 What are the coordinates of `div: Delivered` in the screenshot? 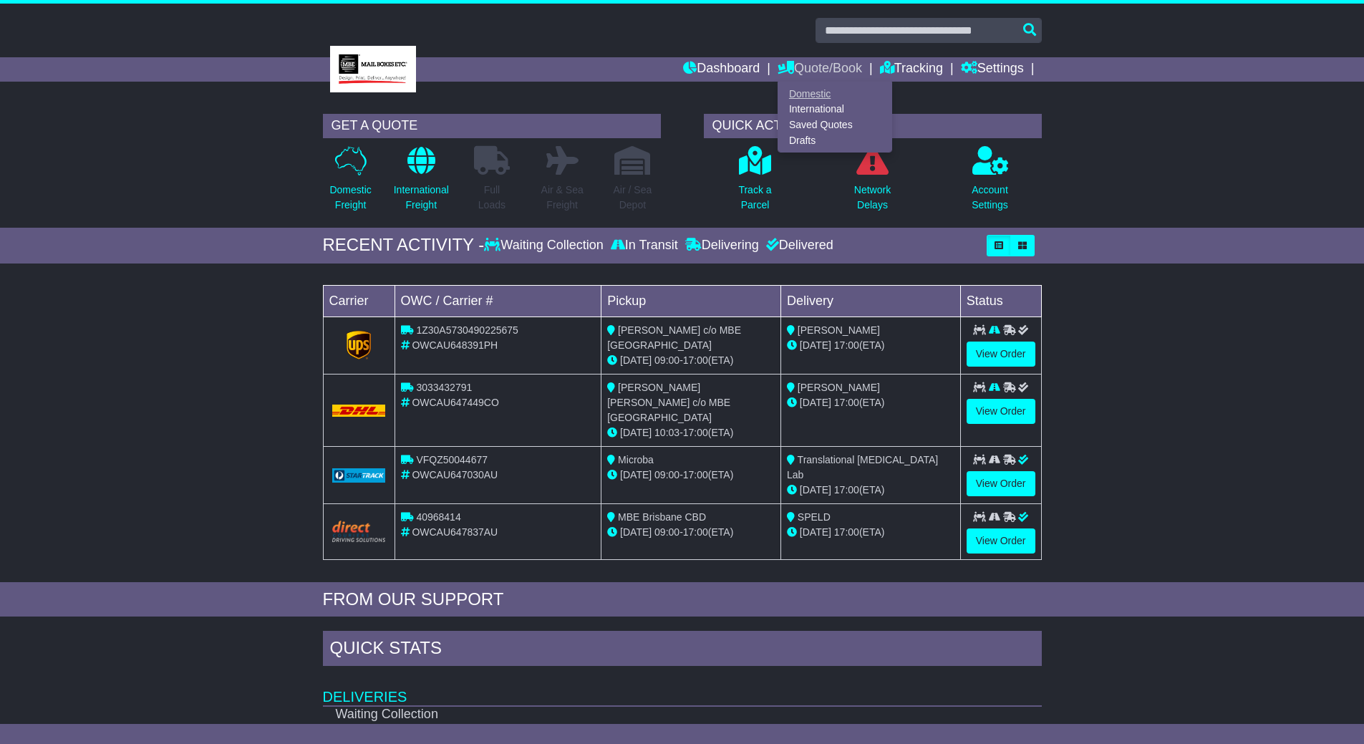 It's located at (798, 246).